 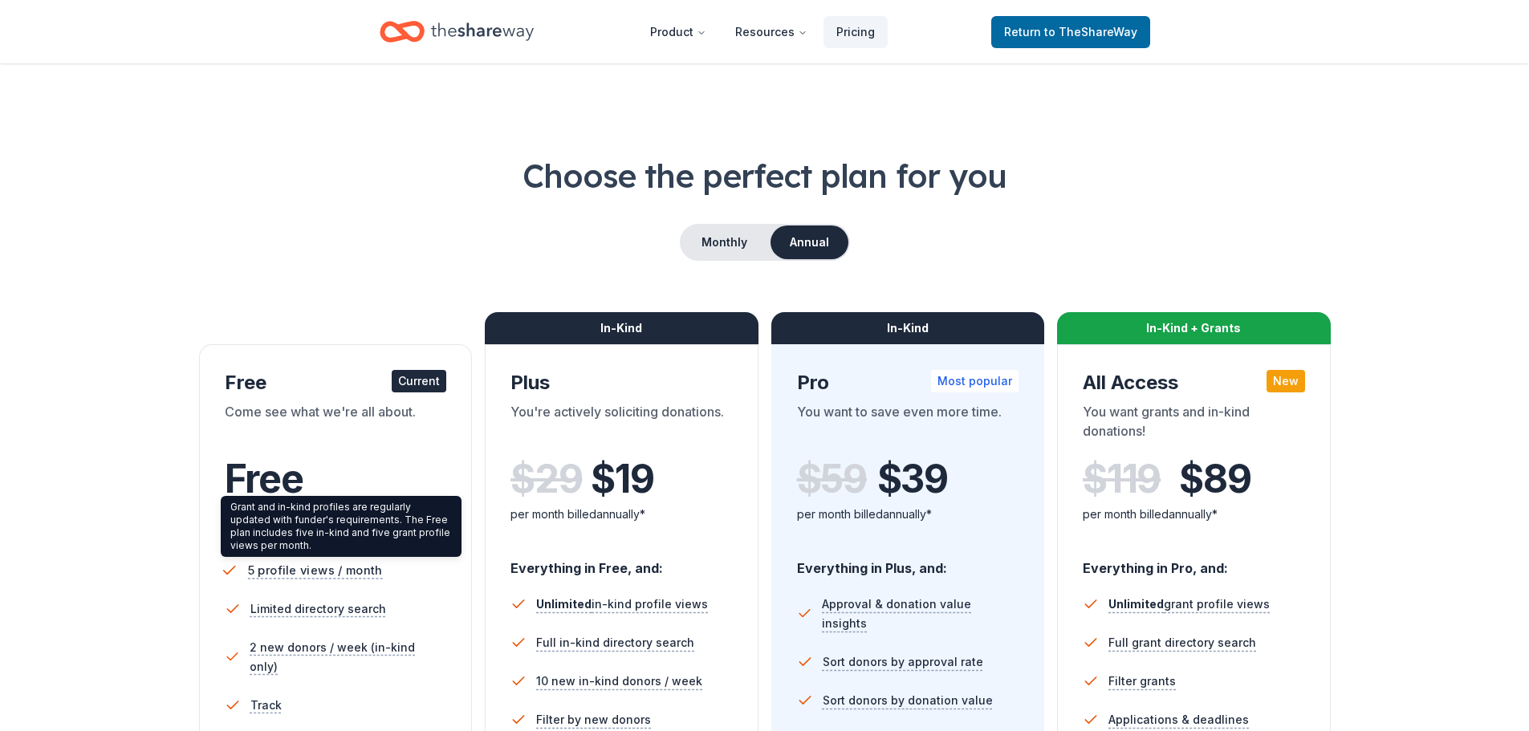 What do you see at coordinates (1142, 681) in the screenshot?
I see `span: Filter grants` at bounding box center [1142, 681].